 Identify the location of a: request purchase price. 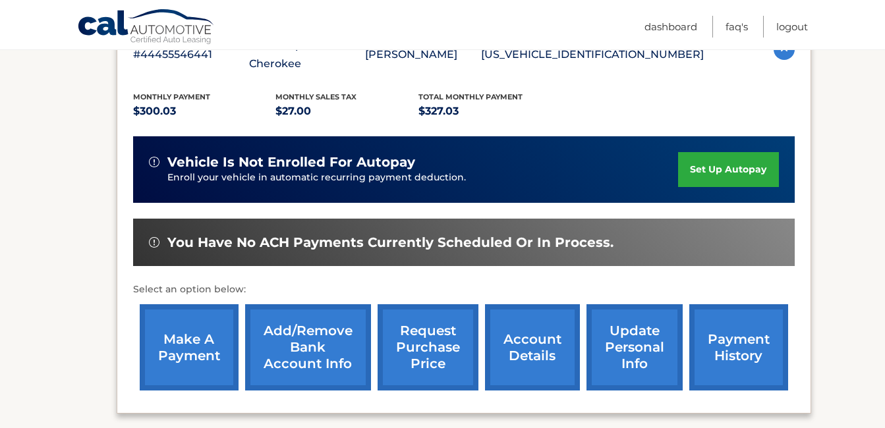
(428, 347).